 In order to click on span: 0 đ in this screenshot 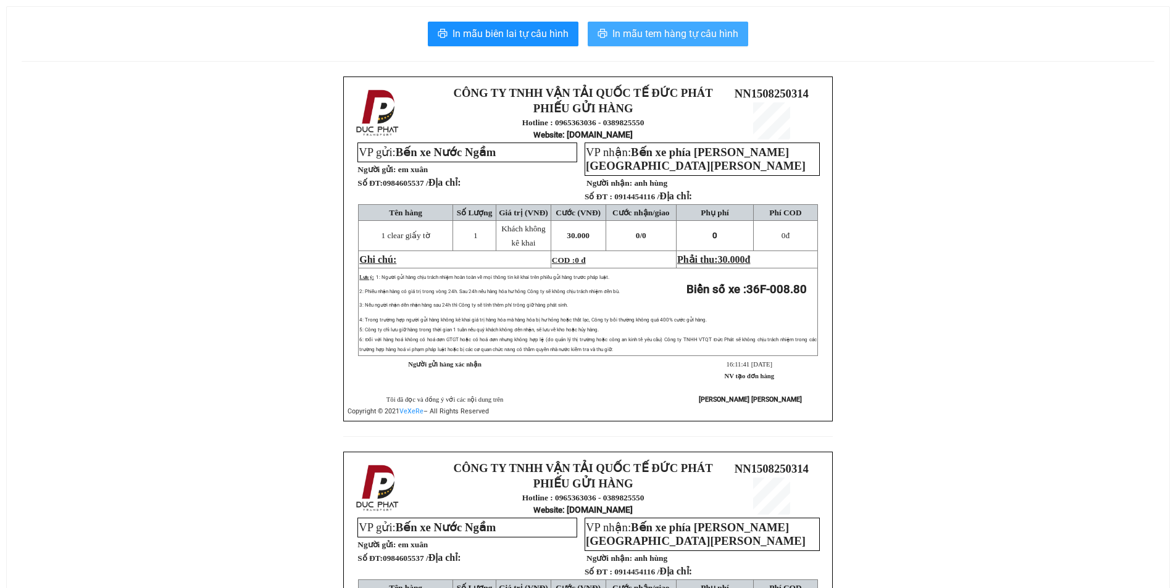, I will do `click(580, 260)`.